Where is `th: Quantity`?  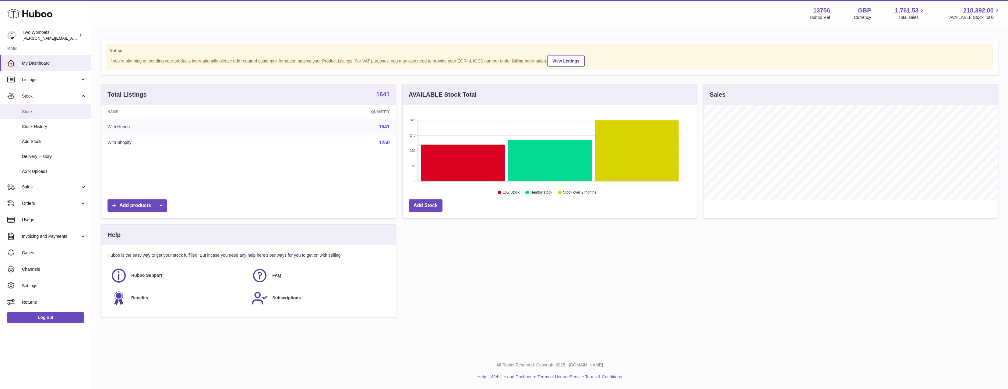 th: Quantity is located at coordinates (328, 112).